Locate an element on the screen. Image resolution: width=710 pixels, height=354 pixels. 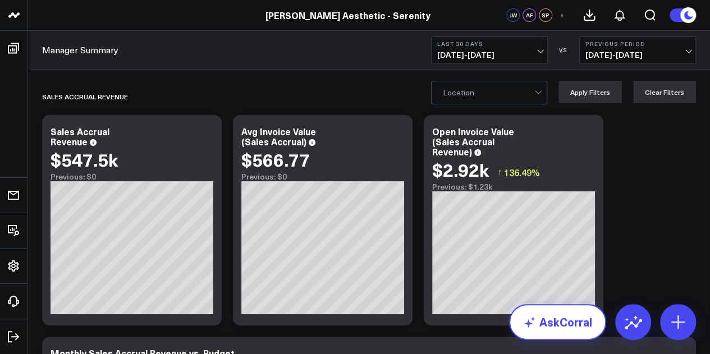
a: AskCorral is located at coordinates (557, 322).